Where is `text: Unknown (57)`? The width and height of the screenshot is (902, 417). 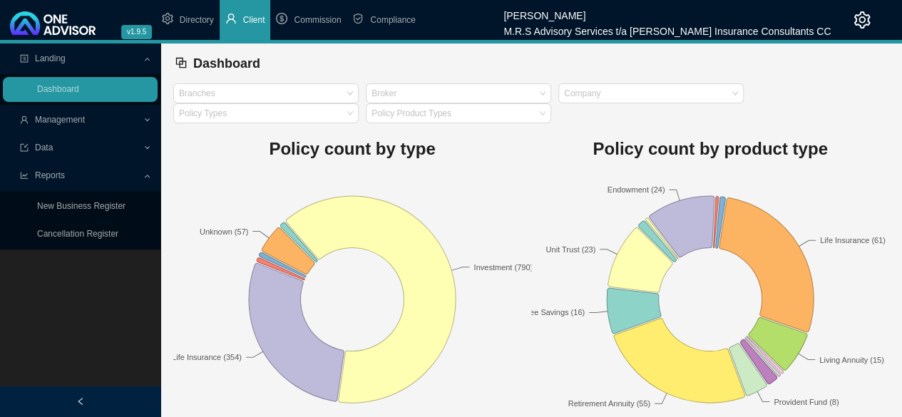
text: Unknown (57) is located at coordinates (224, 232).